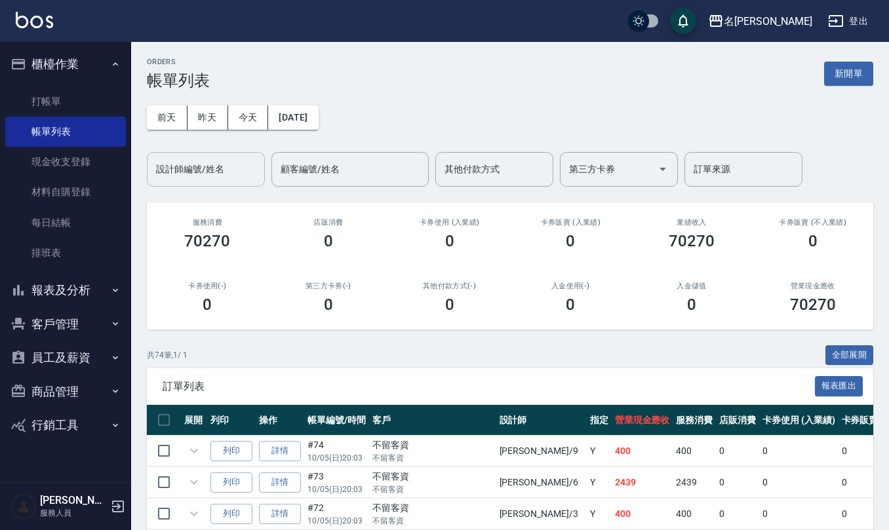  Describe the element at coordinates (798, 420) in the screenshot. I see `th: 卡券使用 (入業績)` at that location.